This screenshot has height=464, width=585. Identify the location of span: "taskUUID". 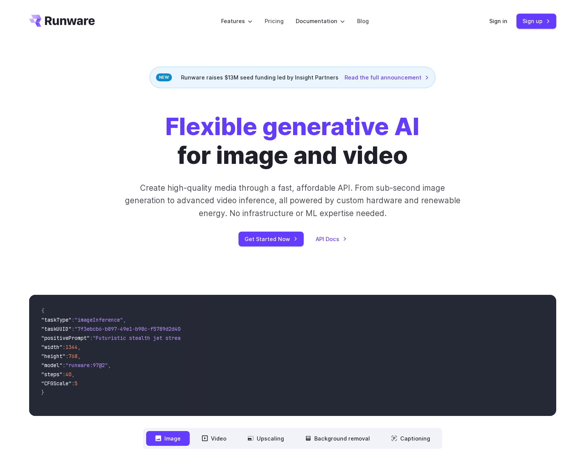
(56, 329).